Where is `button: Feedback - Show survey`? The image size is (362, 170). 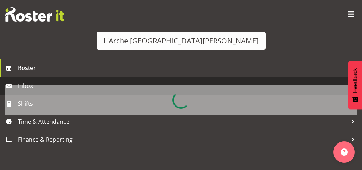 button: Feedback - Show survey is located at coordinates (355, 85).